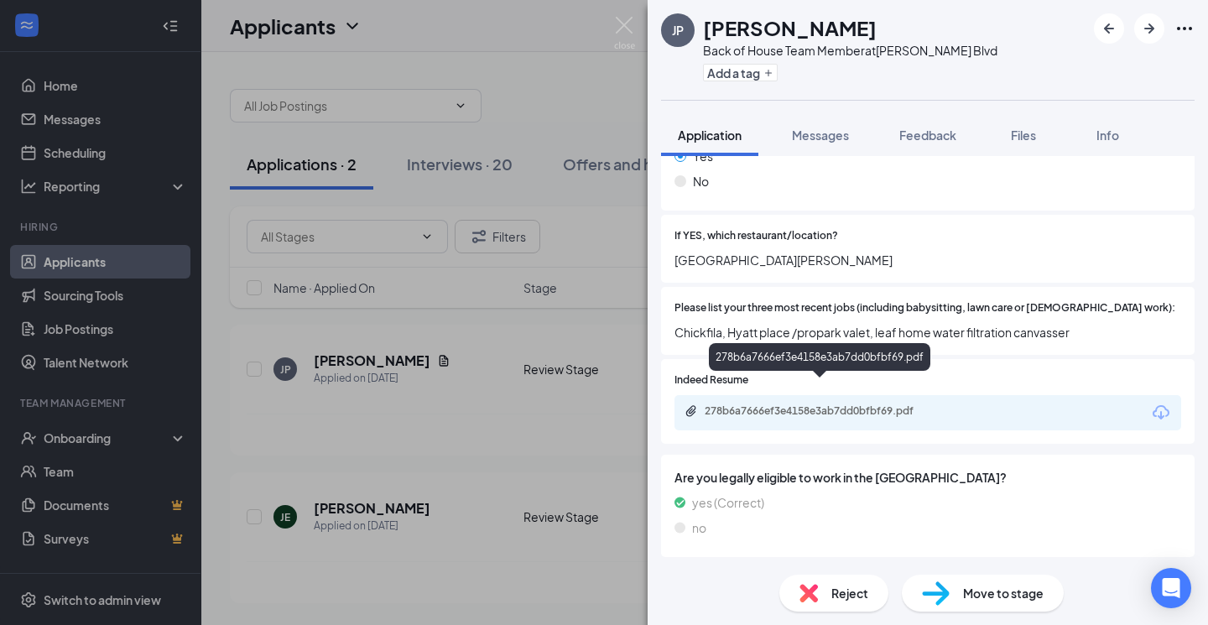 The width and height of the screenshot is (1208, 625). I want to click on span: Move to stage, so click(1003, 593).